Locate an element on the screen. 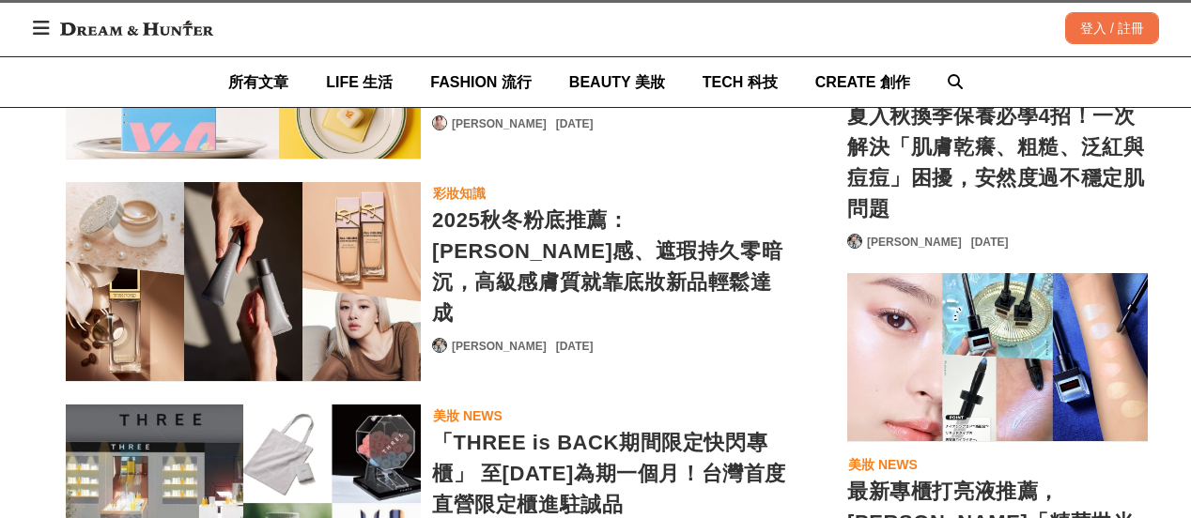 The width and height of the screenshot is (1191, 518). div: 登入 / 註冊 is located at coordinates (1112, 28).